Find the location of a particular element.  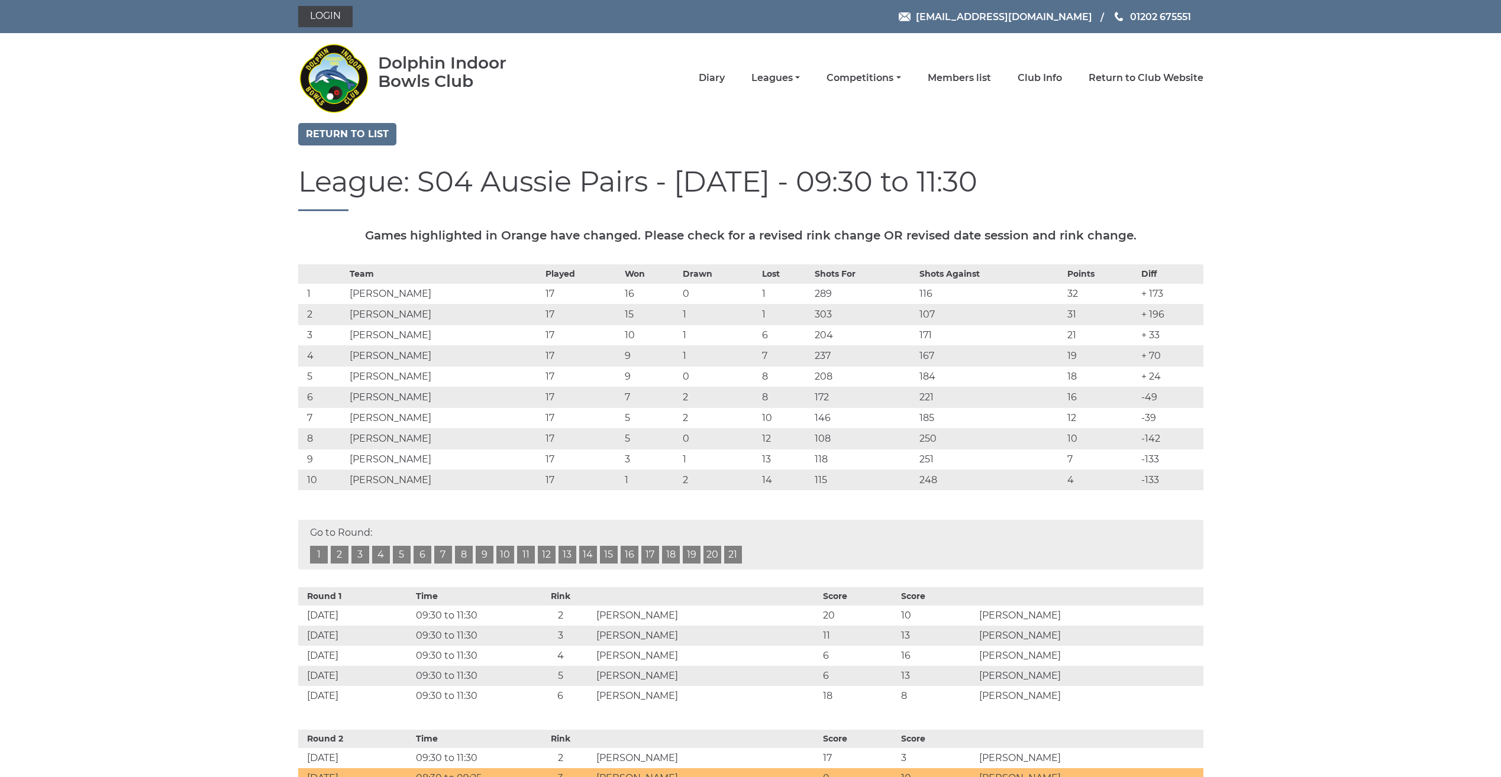

a: Club Info is located at coordinates (1039, 78).